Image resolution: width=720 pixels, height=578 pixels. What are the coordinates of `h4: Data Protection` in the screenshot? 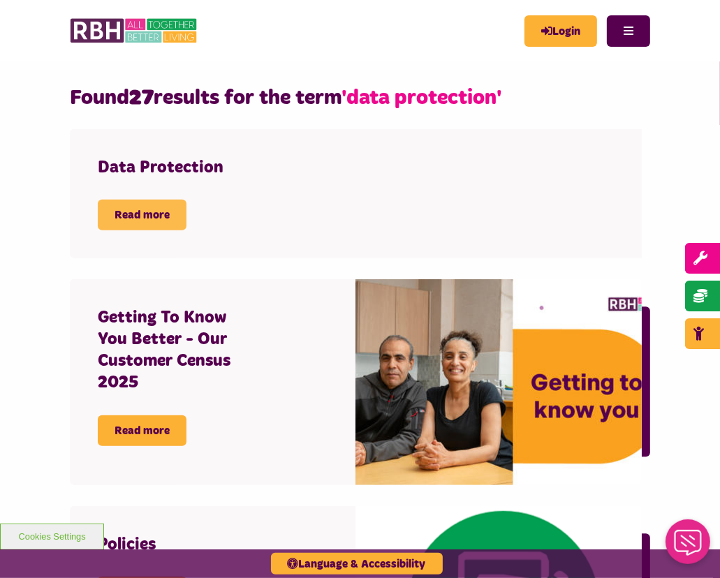 It's located at (313, 168).